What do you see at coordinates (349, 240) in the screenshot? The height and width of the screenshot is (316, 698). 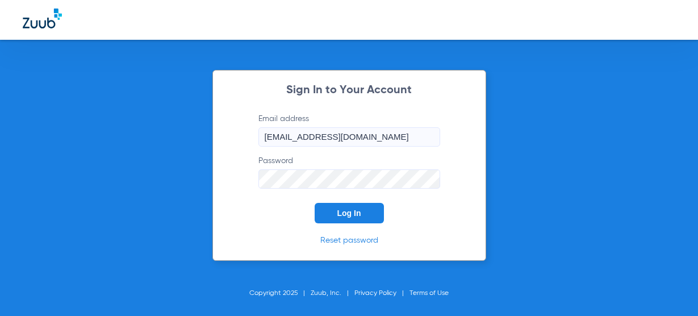 I see `a: Reset password` at bounding box center [349, 240].